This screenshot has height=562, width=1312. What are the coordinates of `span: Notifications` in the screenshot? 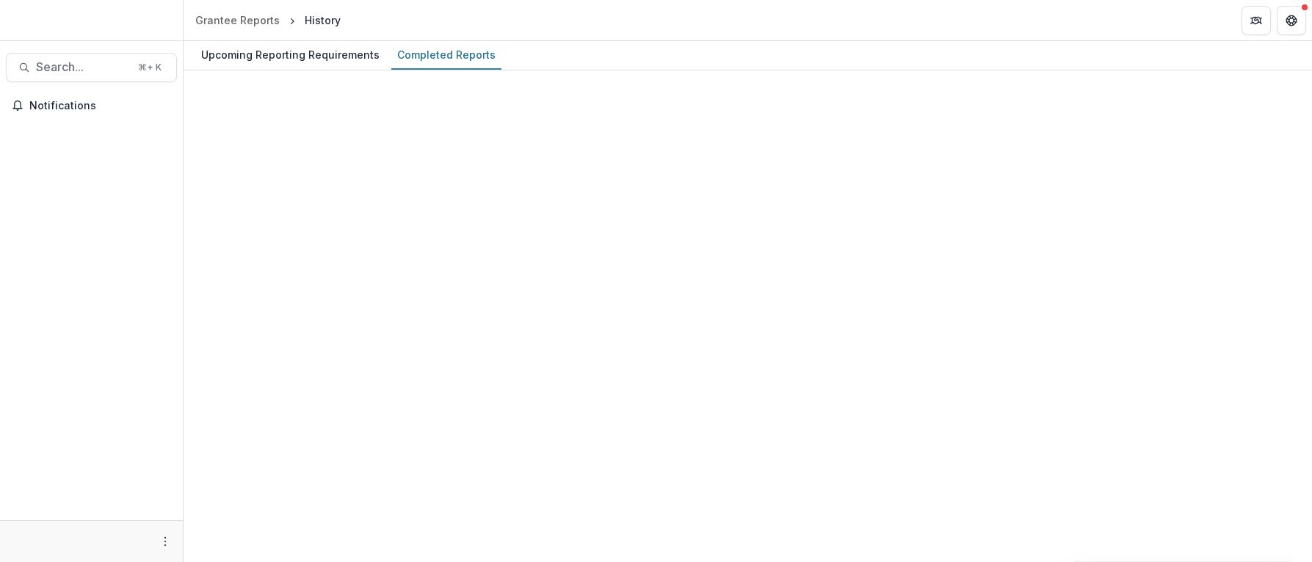 It's located at (100, 106).